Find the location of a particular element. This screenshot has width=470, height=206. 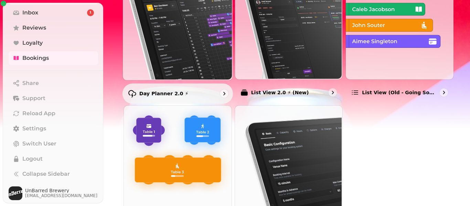

a: Settings is located at coordinates (53, 129).